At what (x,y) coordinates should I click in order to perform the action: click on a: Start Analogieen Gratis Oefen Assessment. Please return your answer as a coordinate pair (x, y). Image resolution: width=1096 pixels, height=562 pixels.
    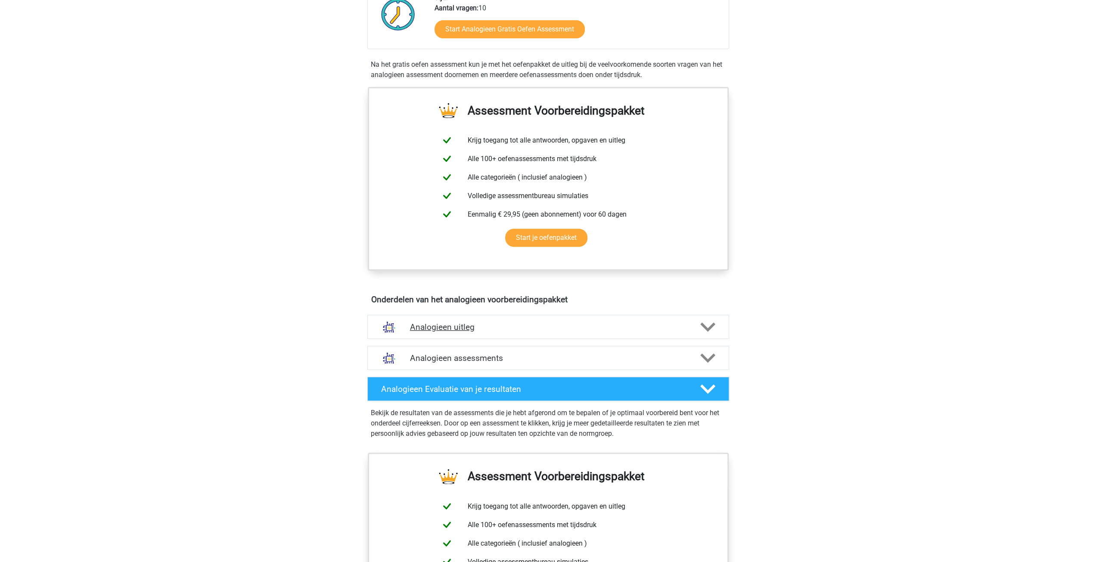
    Looking at the image, I should click on (509, 29).